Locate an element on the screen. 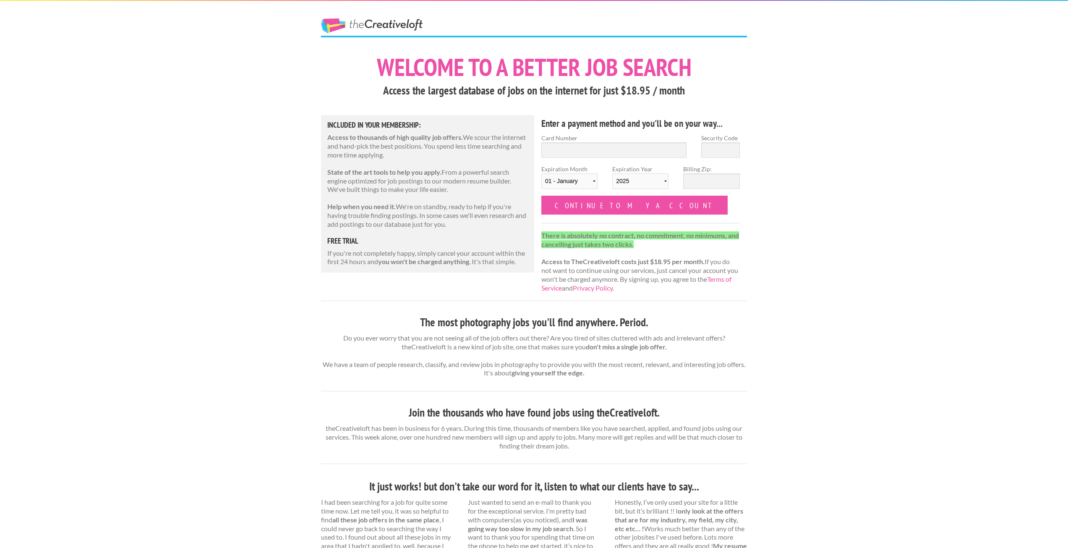 The width and height of the screenshot is (1068, 548). a: Privacy Policy is located at coordinates (593, 288).